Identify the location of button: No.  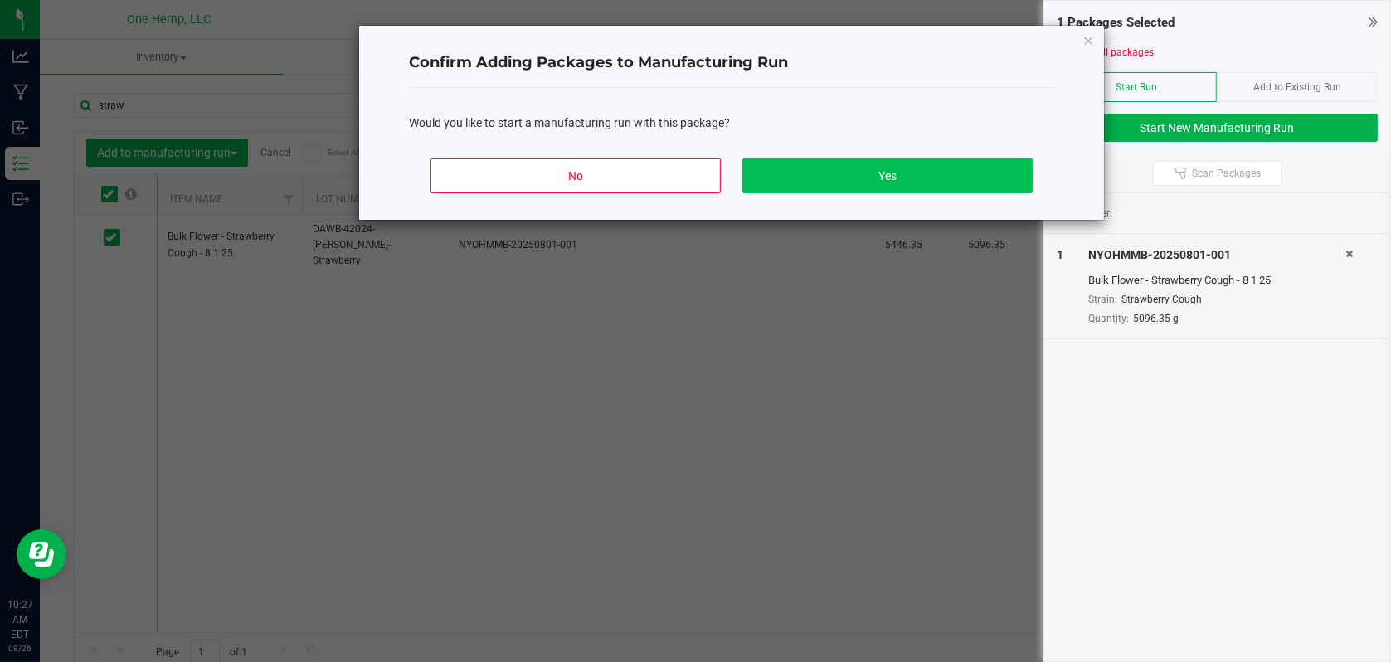
(576, 176).